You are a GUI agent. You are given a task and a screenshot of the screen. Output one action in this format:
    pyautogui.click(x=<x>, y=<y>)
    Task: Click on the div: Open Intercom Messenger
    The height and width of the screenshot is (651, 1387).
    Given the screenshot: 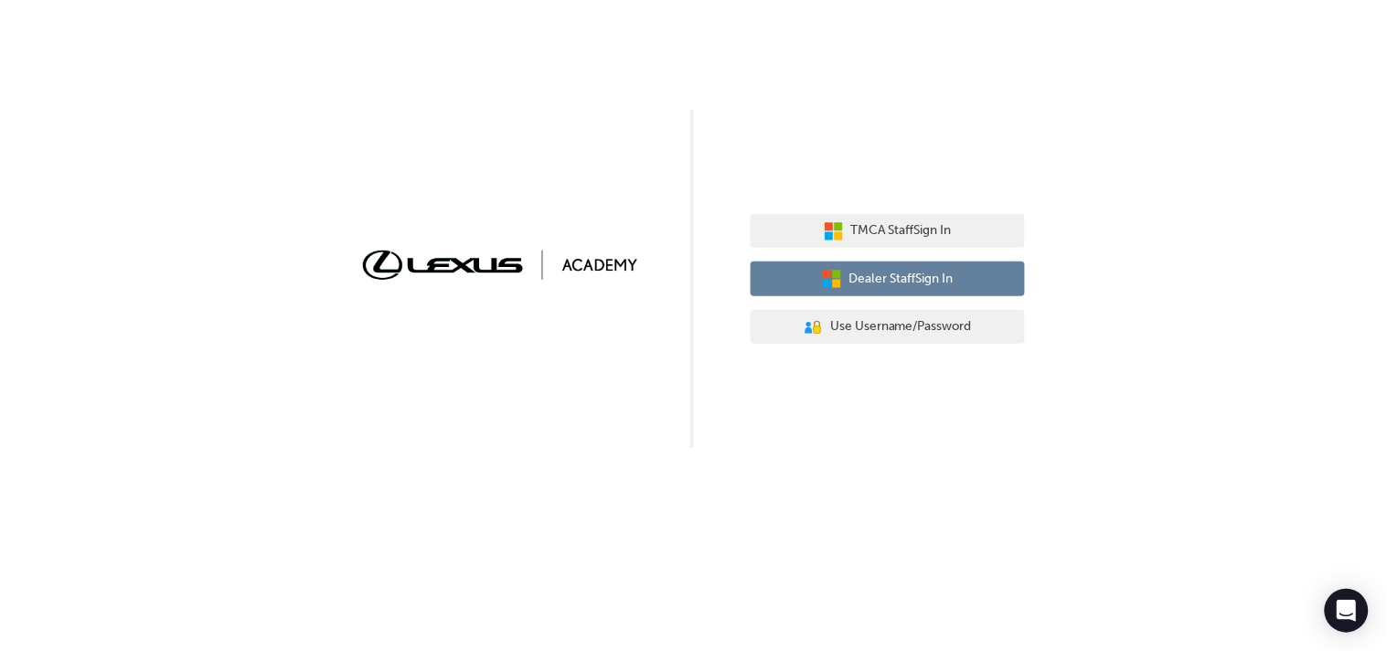 What is the action you would take?
    pyautogui.click(x=1347, y=611)
    